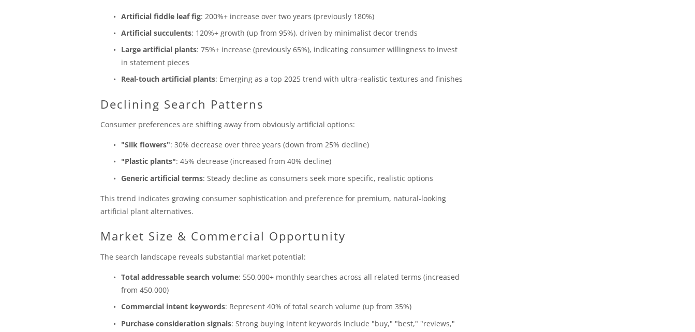 The width and height of the screenshot is (695, 332). I want to click on strong: Purchase consideration signals, so click(176, 323).